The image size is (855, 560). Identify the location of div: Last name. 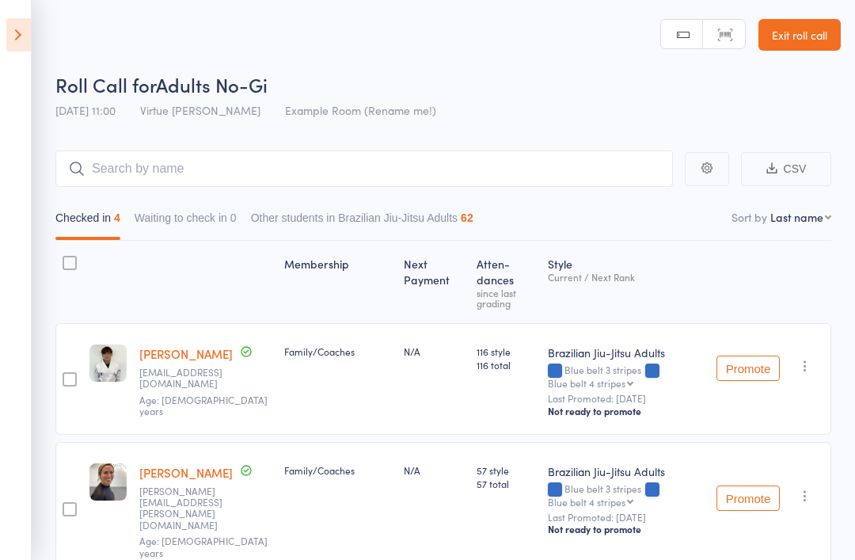
(796, 217).